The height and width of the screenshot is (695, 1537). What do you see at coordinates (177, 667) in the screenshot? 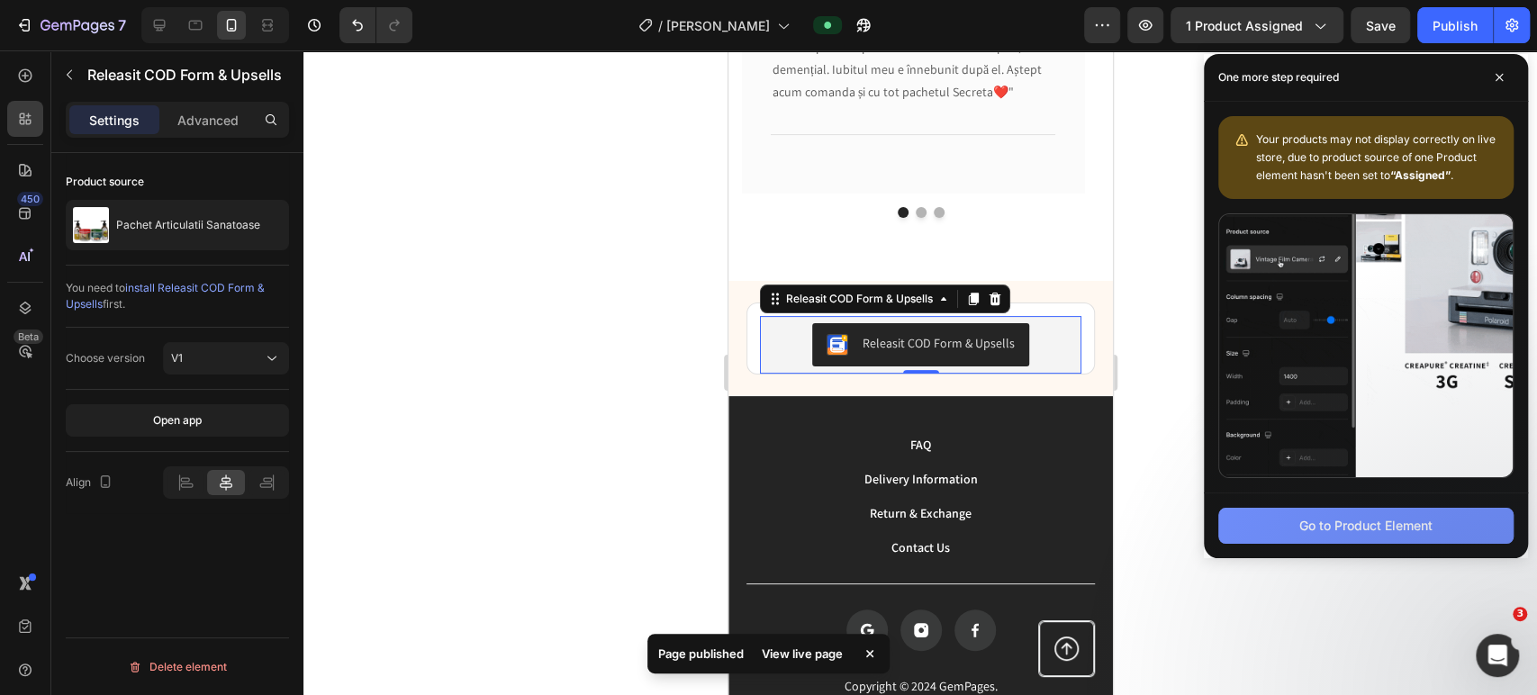
I see `button: Delete element` at bounding box center [177, 667].